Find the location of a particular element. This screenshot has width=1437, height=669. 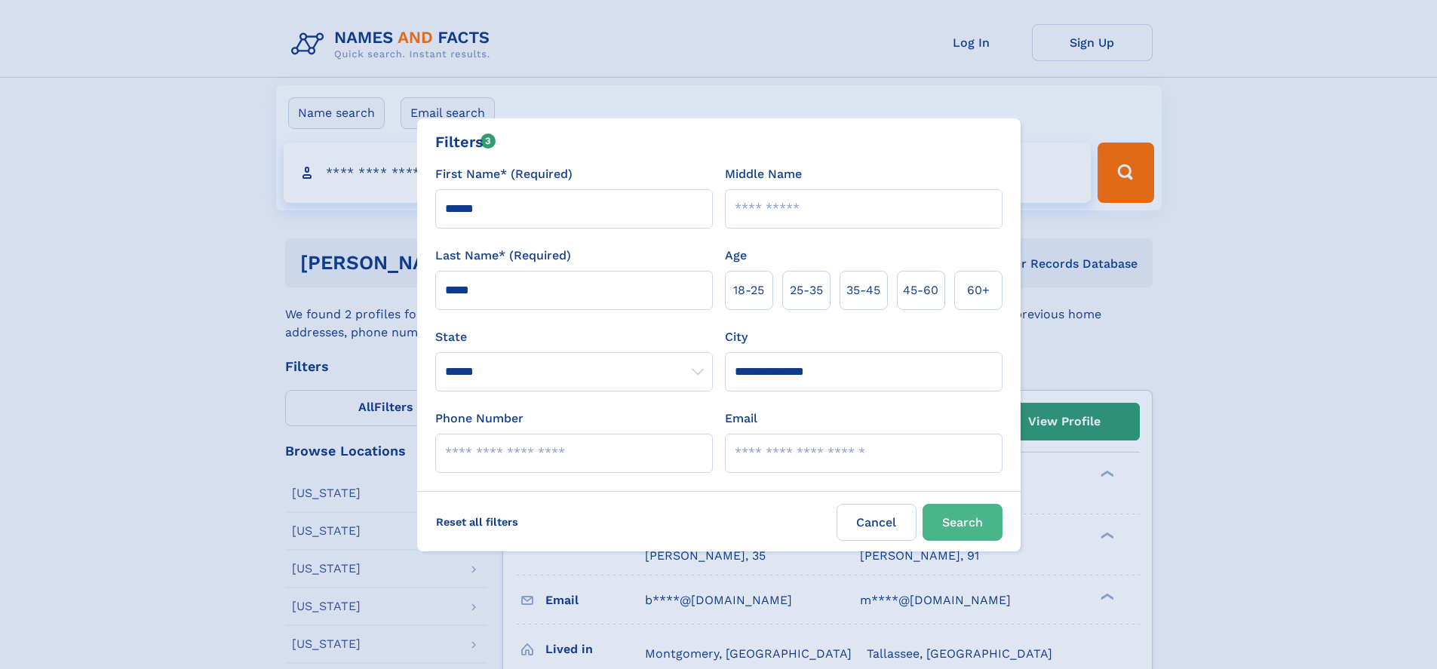

label: Reset all filters is located at coordinates (477, 522).